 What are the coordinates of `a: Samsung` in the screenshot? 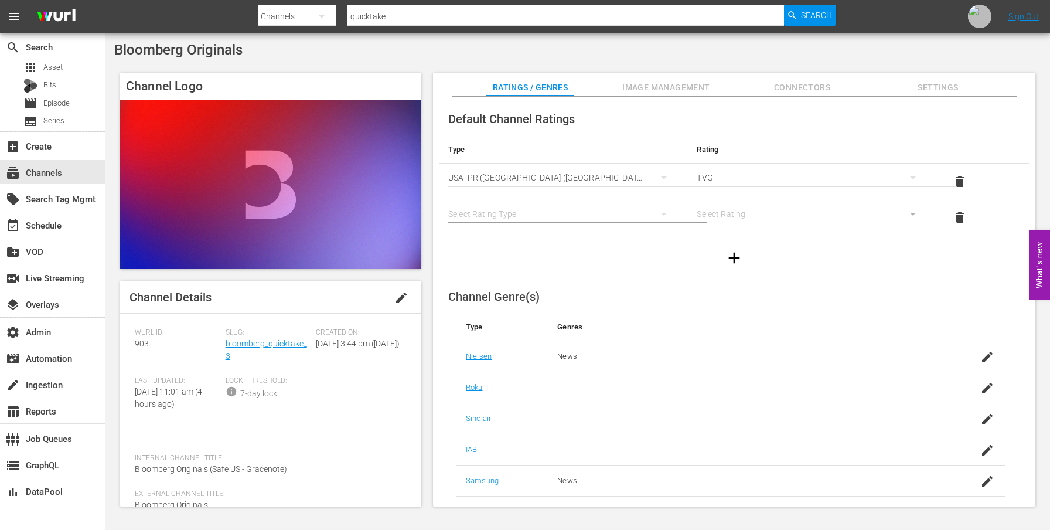 It's located at (482, 480).